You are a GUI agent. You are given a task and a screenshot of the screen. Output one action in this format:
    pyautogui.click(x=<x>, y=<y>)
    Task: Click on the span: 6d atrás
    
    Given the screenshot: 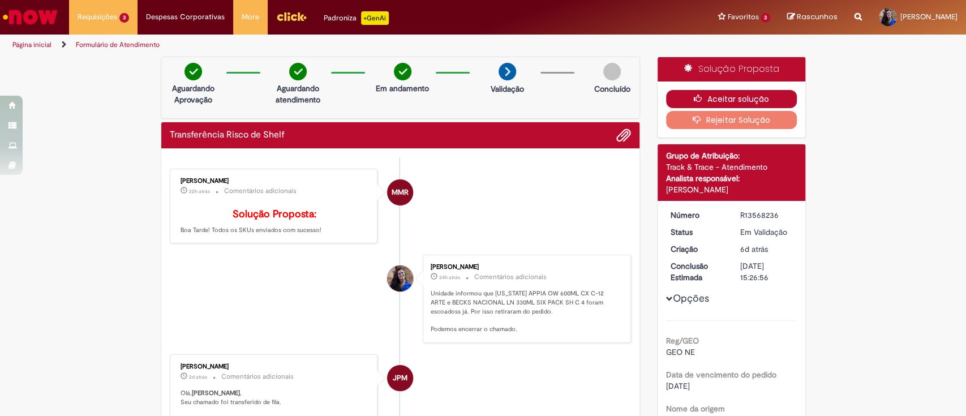 What is the action you would take?
    pyautogui.click(x=754, y=249)
    